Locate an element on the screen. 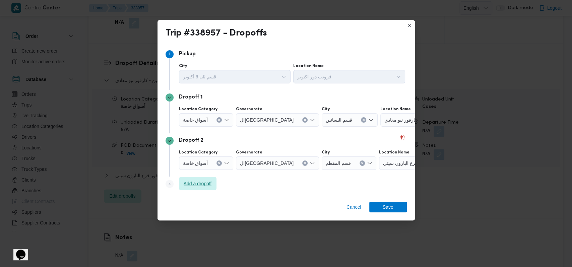 Image resolution: width=572 pixels, height=267 pixels. button: Chat widget is located at coordinates (14, 14).